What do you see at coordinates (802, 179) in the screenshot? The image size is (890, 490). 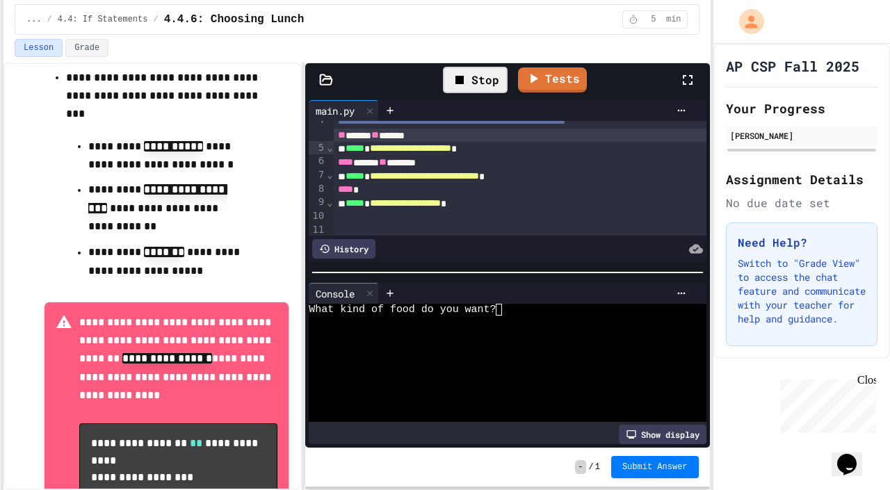 I see `h2: Assignment Details` at bounding box center [802, 179].